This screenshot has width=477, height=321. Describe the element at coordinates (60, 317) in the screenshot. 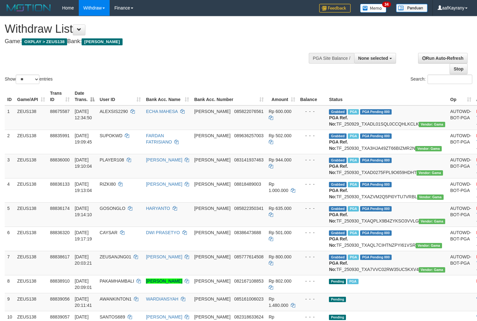

I see `span: 88839057` at that location.